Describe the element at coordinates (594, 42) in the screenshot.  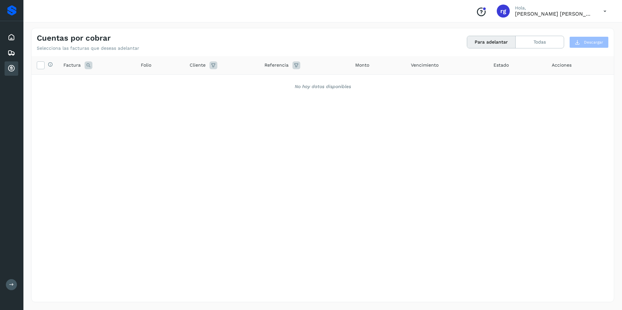
I see `span: Descargar` at that location.